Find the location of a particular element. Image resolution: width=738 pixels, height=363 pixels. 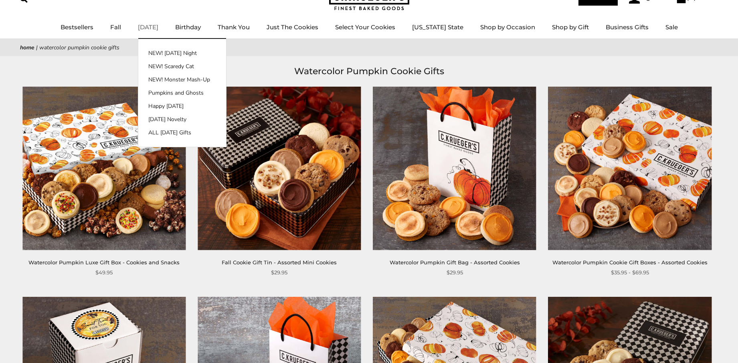

a: NEW! Scaredy Cat is located at coordinates (182, 66).